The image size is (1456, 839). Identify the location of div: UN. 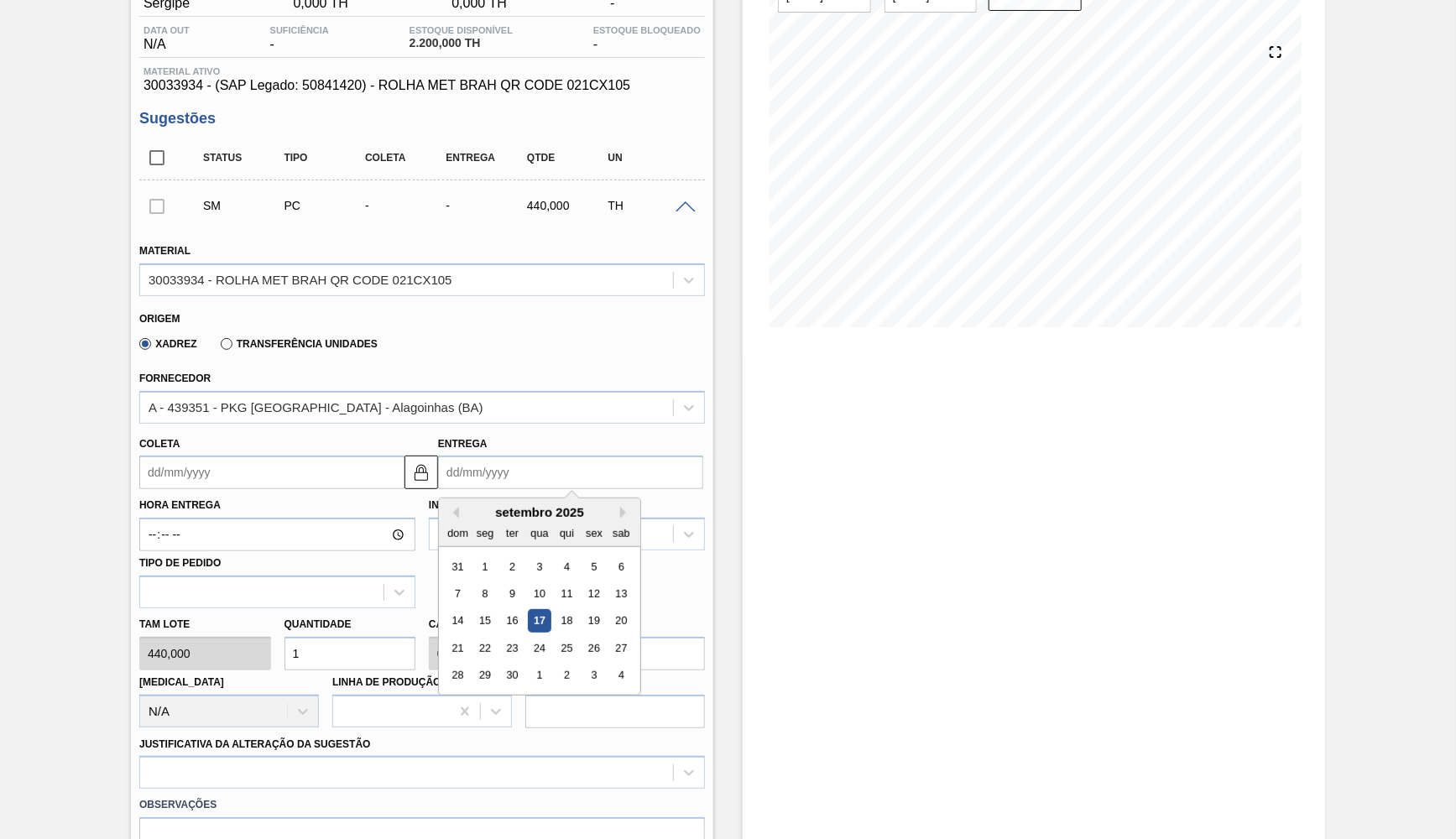
(648, 158).